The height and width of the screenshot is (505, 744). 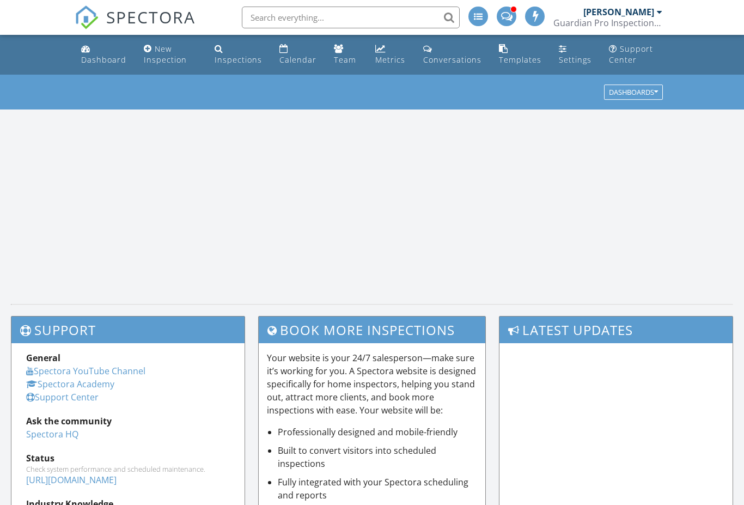 I want to click on a: Conversations, so click(x=452, y=54).